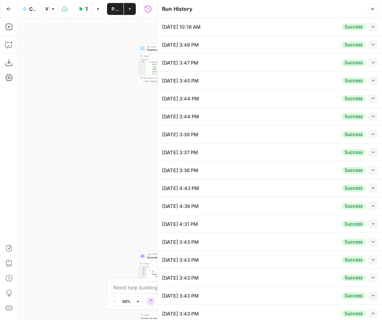  What do you see at coordinates (86, 9) in the screenshot?
I see `span: Test Workflow` at bounding box center [86, 9].